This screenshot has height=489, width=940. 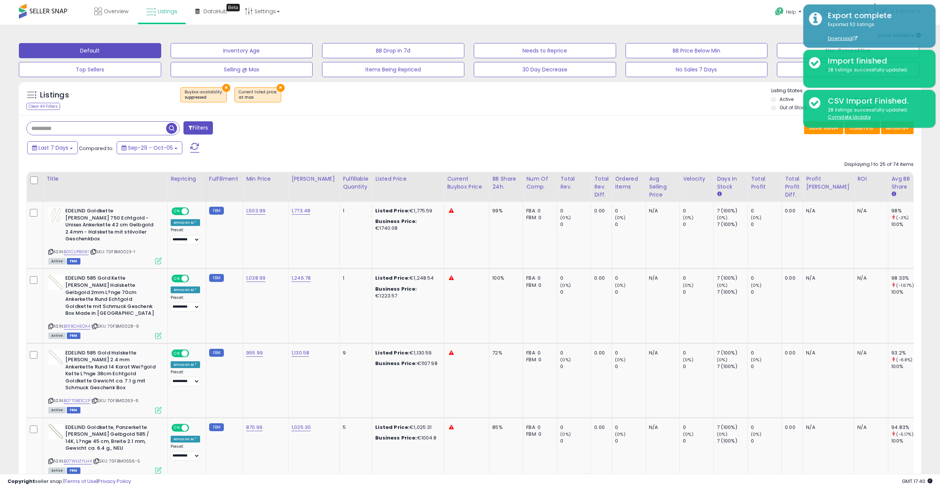 I want to click on button: At Max - No Sales, so click(x=848, y=69).